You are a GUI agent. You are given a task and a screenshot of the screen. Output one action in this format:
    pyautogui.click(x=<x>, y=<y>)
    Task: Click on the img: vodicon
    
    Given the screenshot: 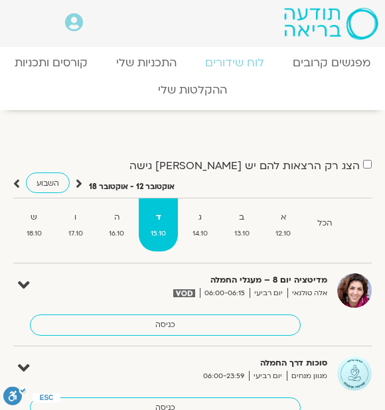 What is the action you would take?
    pyautogui.click(x=184, y=293)
    